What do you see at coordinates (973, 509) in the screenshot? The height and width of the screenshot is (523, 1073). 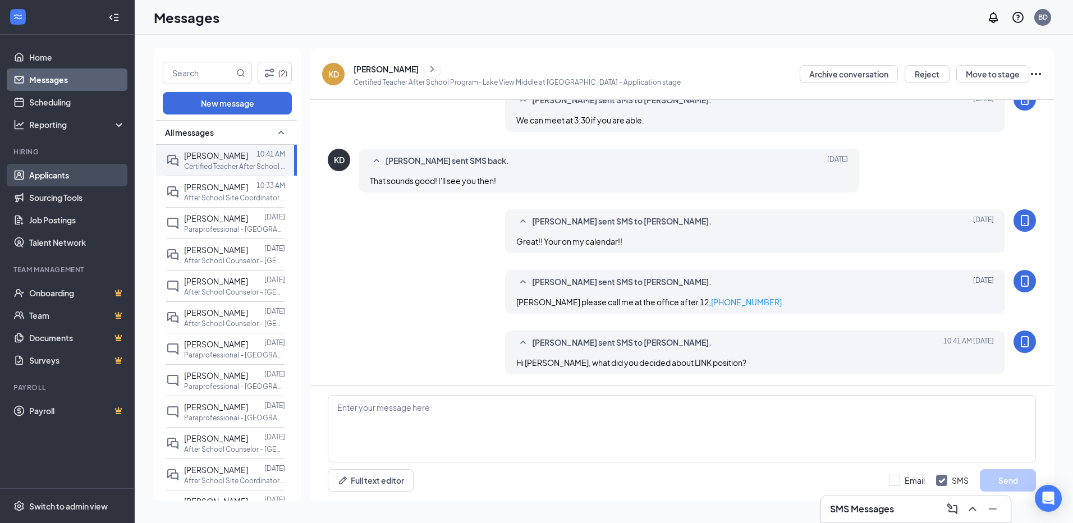 I see `button: ChevronUp` at bounding box center [973, 509].